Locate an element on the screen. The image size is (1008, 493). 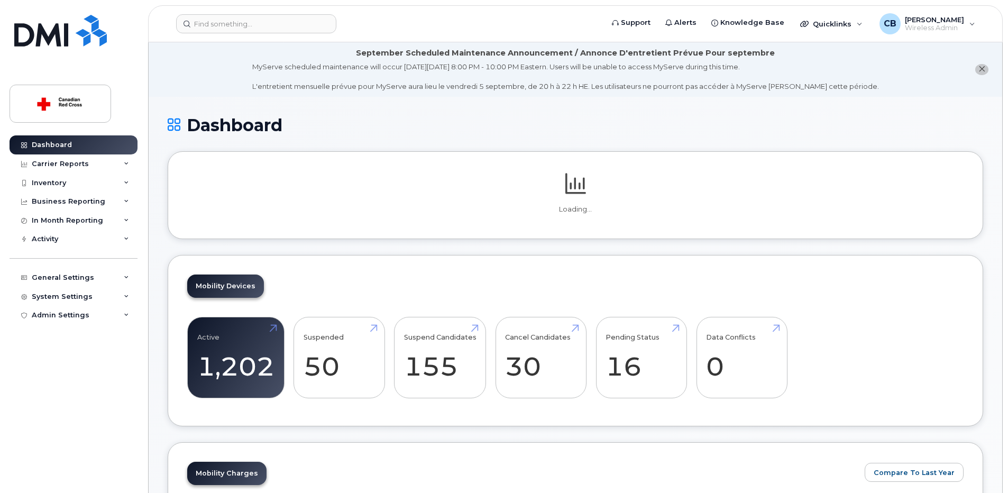
a: Active 1,202 is located at coordinates (236, 358).